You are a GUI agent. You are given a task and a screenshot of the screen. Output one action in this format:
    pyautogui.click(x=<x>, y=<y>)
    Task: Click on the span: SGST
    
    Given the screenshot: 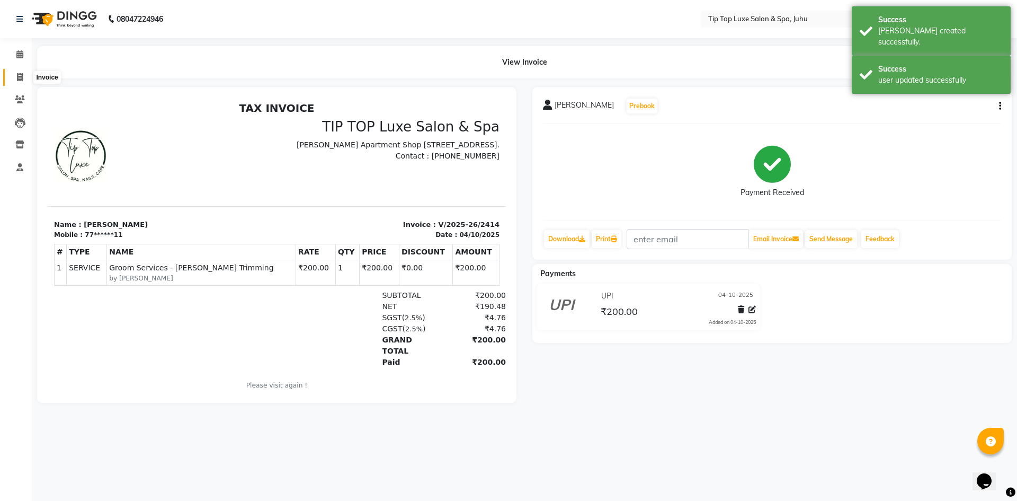 What is the action you would take?
    pyautogui.click(x=344, y=220)
    